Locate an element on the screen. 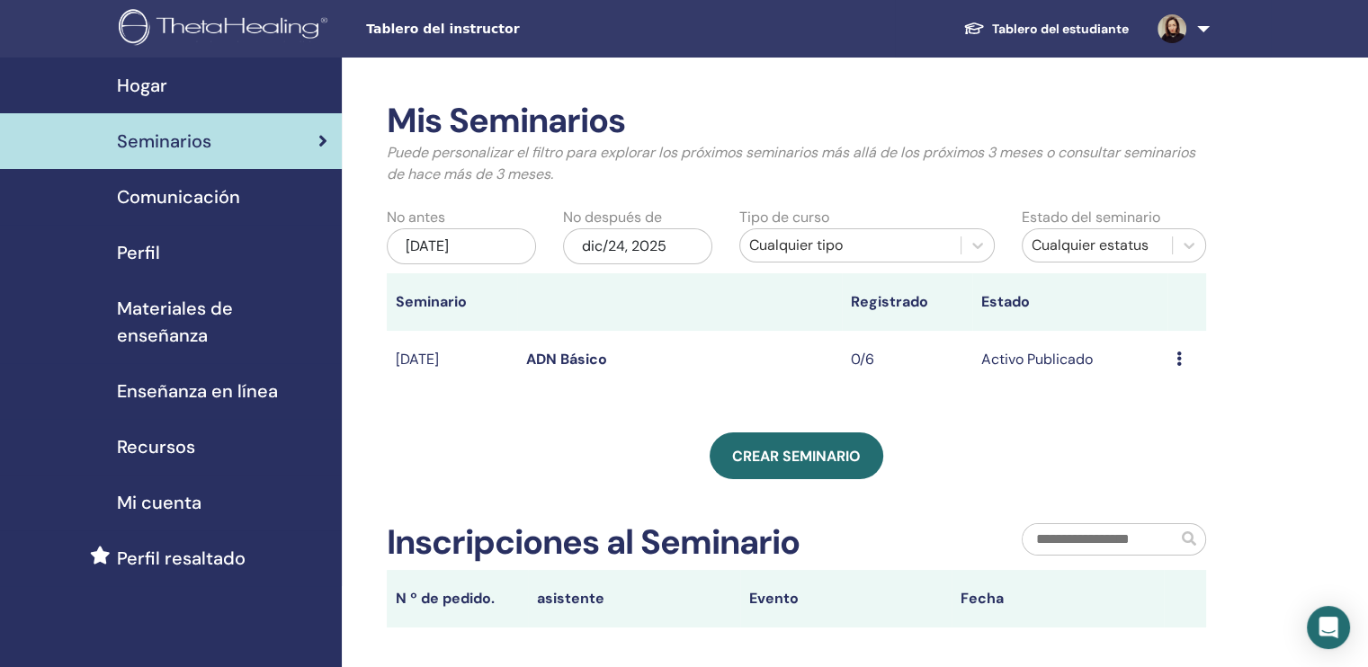  div: Cualquier estatus is located at coordinates (1097, 246).